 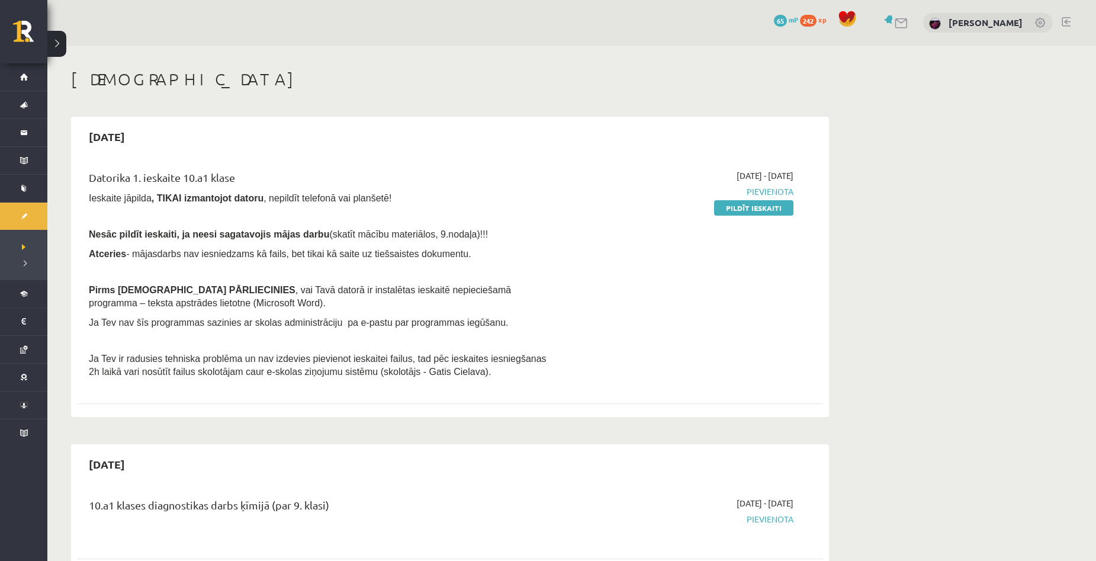 I want to click on img: Aivars Brālis, so click(x=935, y=24).